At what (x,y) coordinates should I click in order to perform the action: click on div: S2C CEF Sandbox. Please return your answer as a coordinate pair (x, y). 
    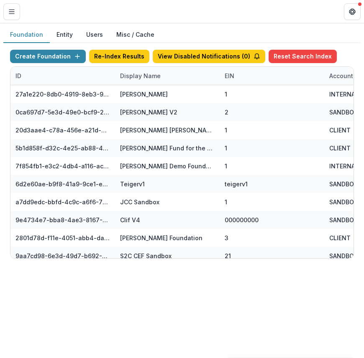
    Looking at the image, I should click on (146, 256).